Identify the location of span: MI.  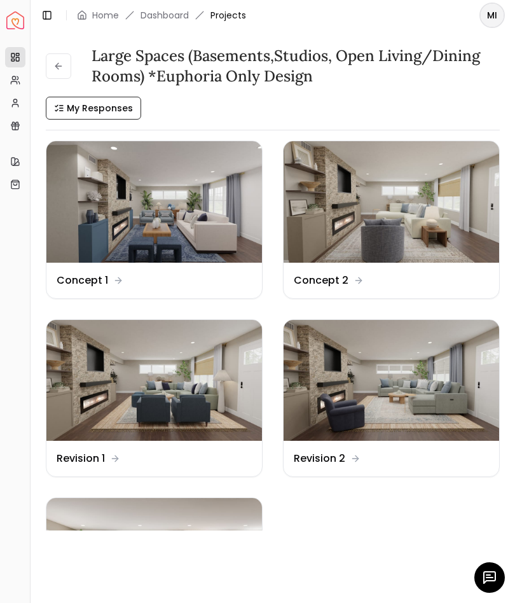
(492, 15).